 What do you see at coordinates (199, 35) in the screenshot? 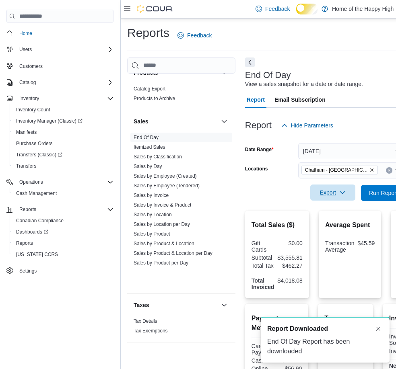
I see `span: Feedback` at bounding box center [199, 35].